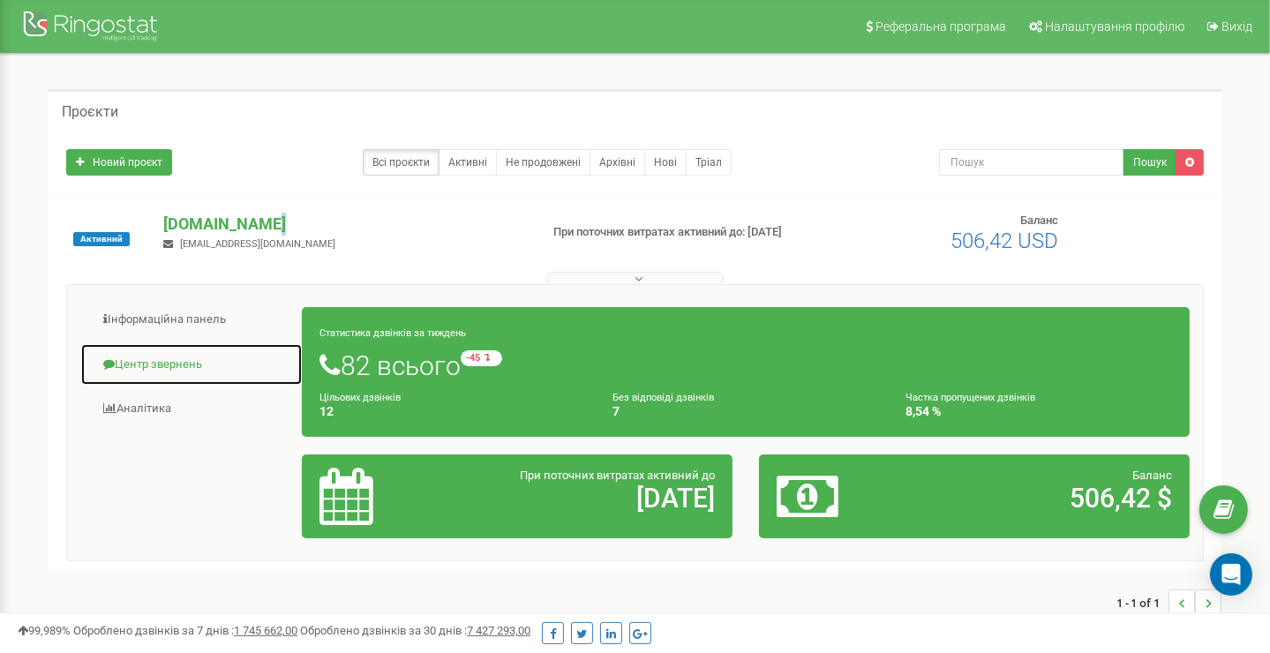 The image size is (1270, 653). What do you see at coordinates (1004, 241) in the screenshot?
I see `span: 506,42 USD` at bounding box center [1004, 241].